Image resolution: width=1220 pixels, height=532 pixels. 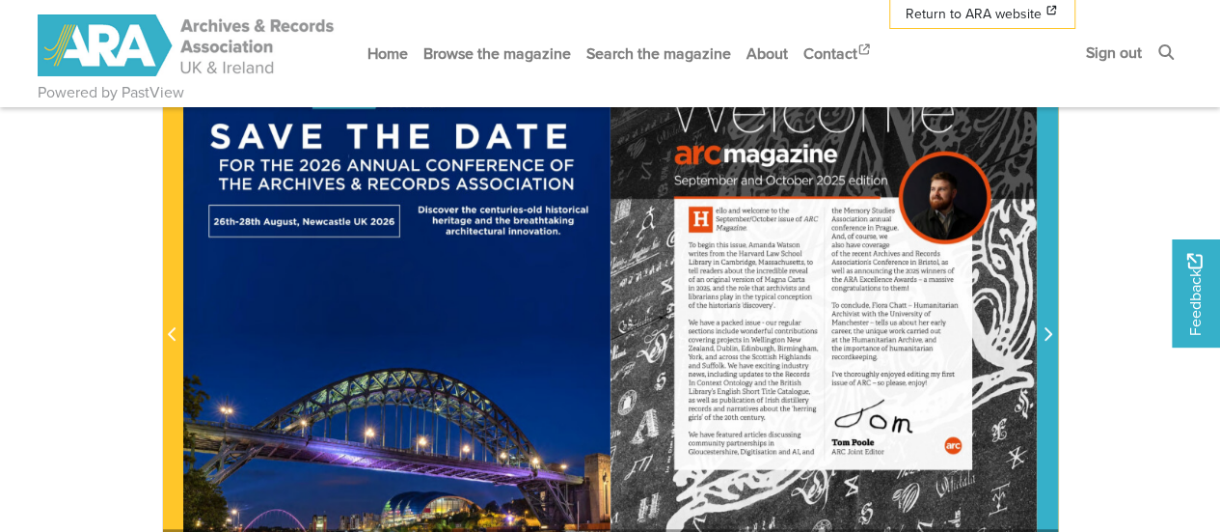 I want to click on a: Powered by PastView, so click(x=111, y=93).